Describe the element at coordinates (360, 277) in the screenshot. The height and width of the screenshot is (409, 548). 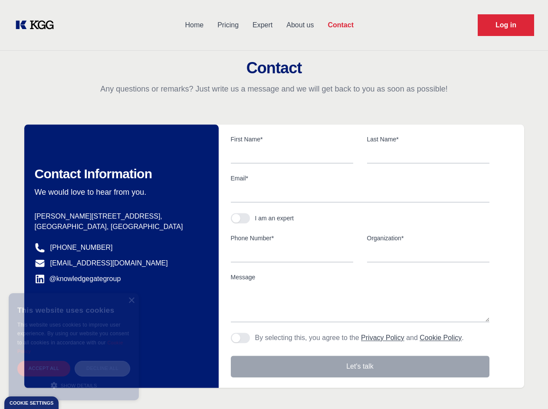
I see `label: Message` at that location.